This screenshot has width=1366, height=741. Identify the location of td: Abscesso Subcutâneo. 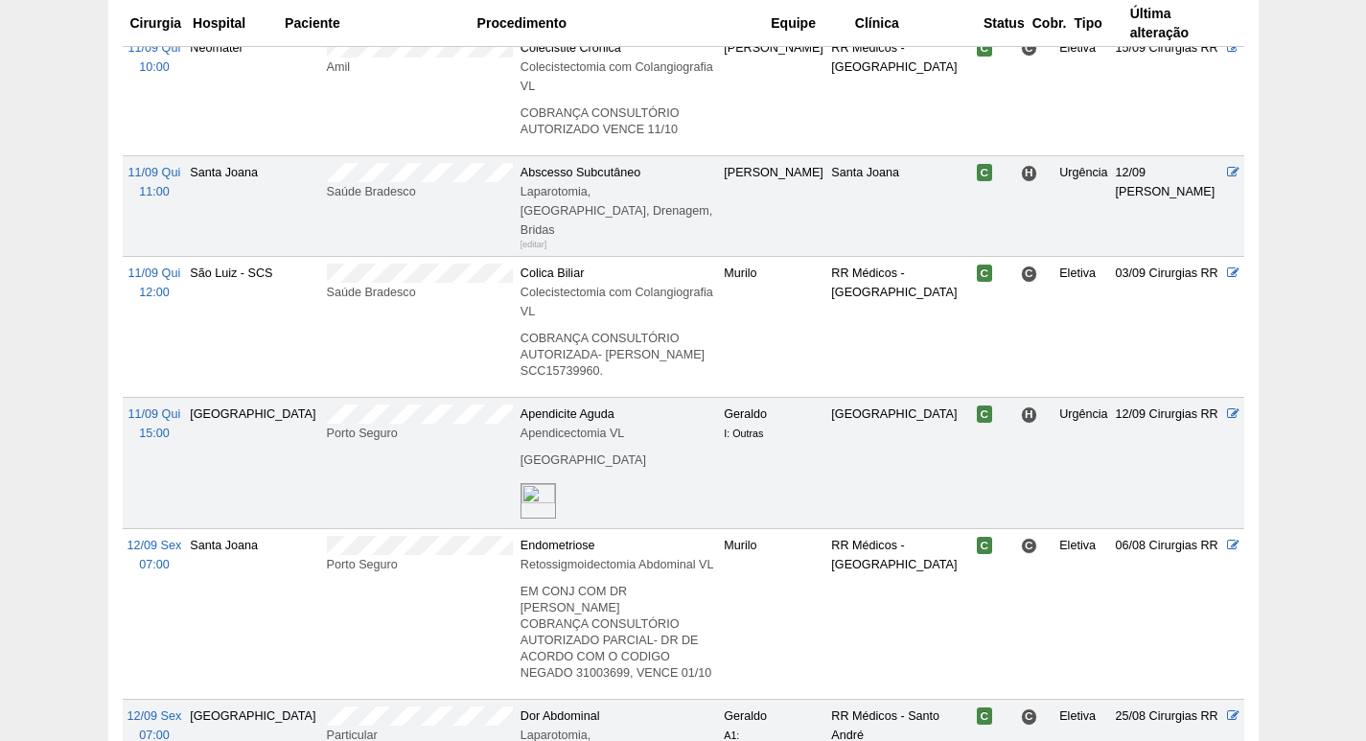
(618, 206).